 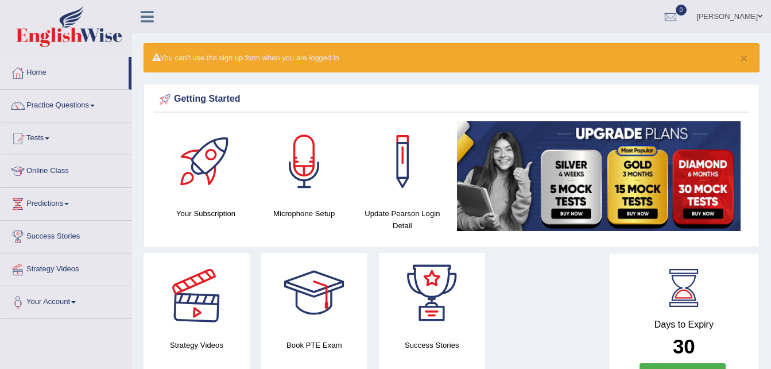 What do you see at coordinates (66, 202) in the screenshot?
I see `a: Predictions` at bounding box center [66, 202].